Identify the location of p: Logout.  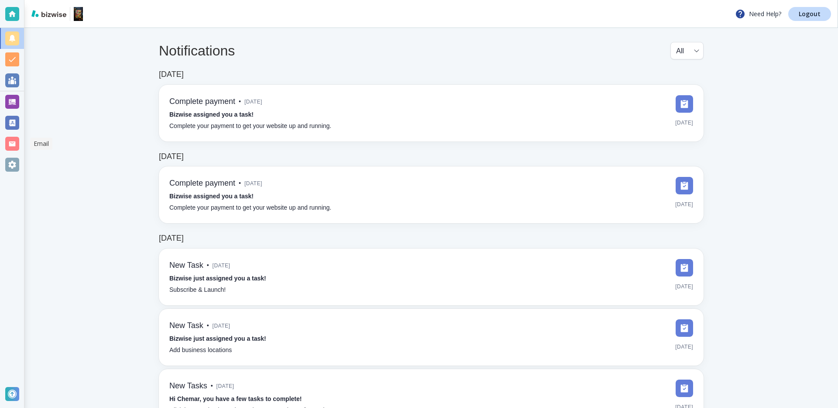
(810, 14).